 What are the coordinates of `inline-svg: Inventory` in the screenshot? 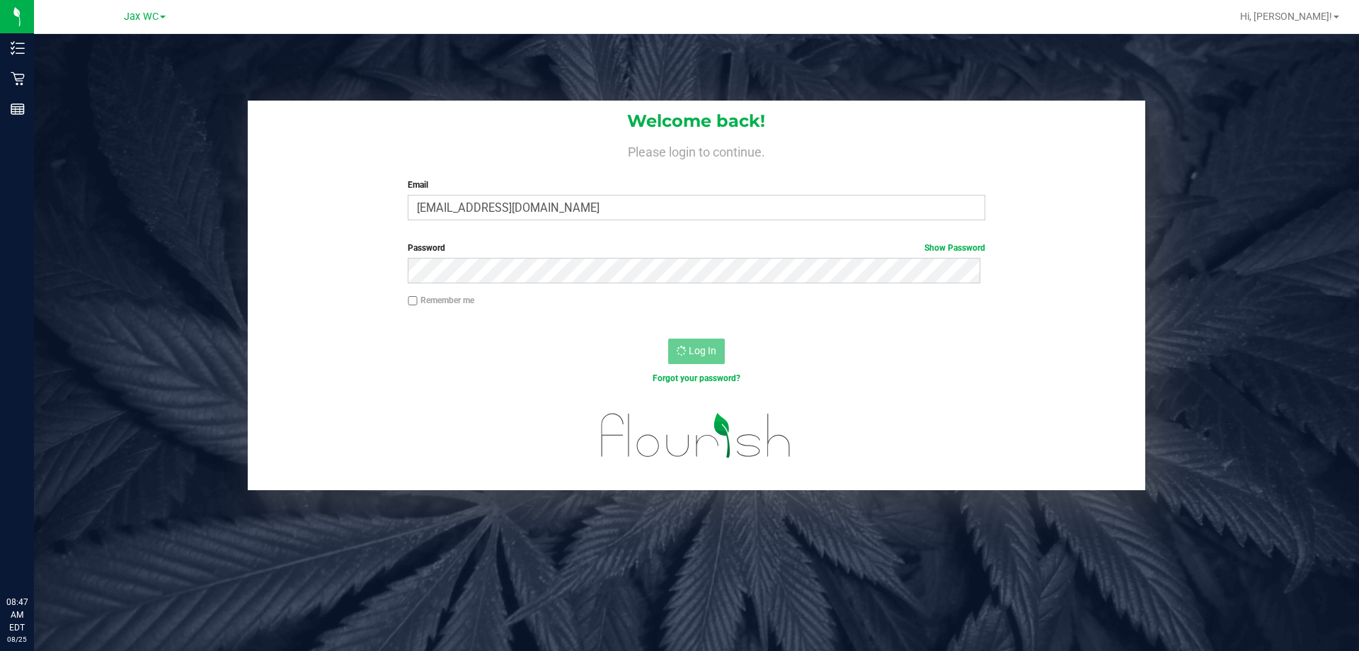 It's located at (18, 48).